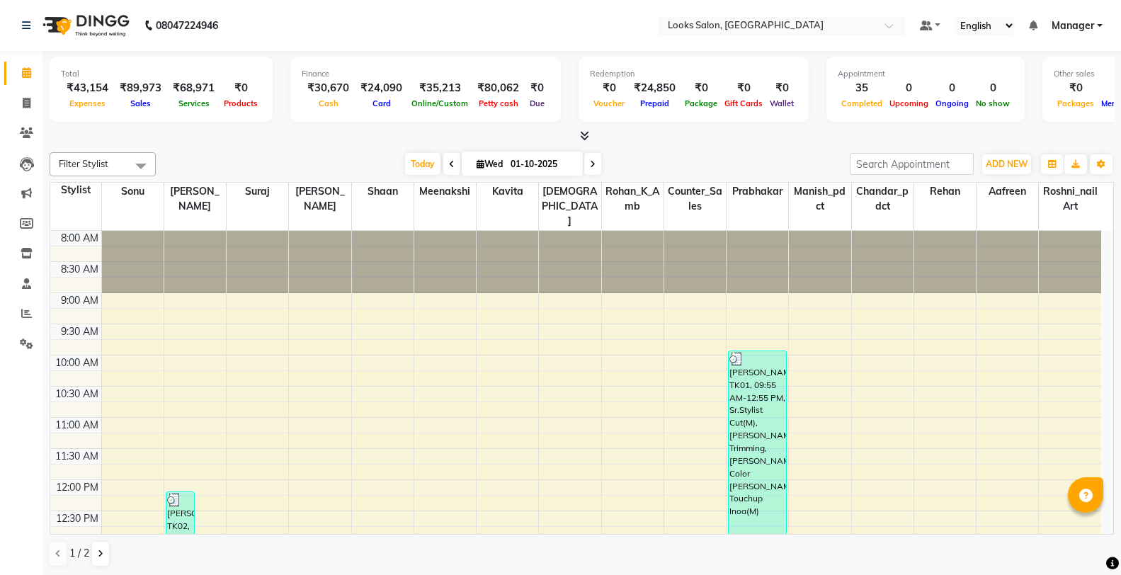 The image size is (1121, 575). I want to click on b: 08047224946, so click(187, 25).